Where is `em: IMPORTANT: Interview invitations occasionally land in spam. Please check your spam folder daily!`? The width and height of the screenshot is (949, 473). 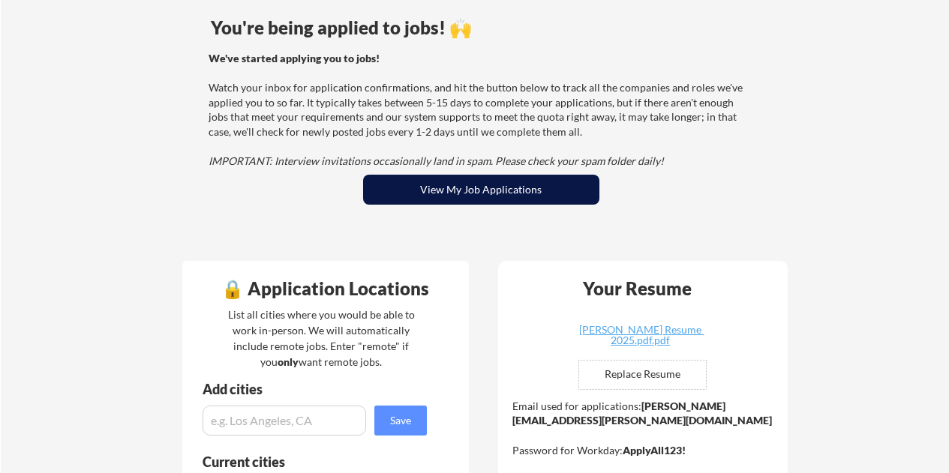 em: IMPORTANT: Interview invitations occasionally land in spam. Please check your spam folder daily! is located at coordinates (436, 160).